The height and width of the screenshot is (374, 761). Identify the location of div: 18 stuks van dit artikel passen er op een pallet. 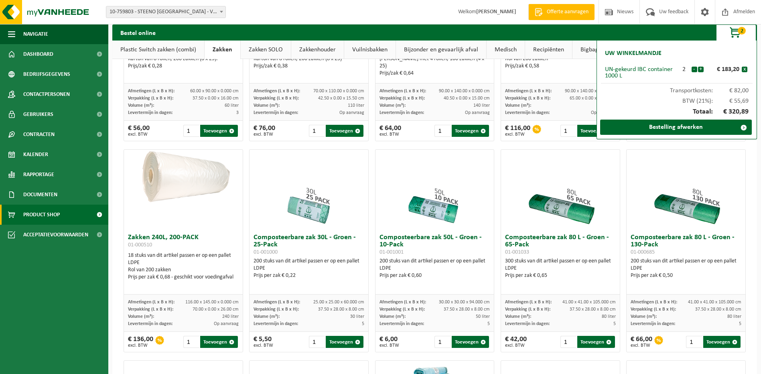
(183, 266).